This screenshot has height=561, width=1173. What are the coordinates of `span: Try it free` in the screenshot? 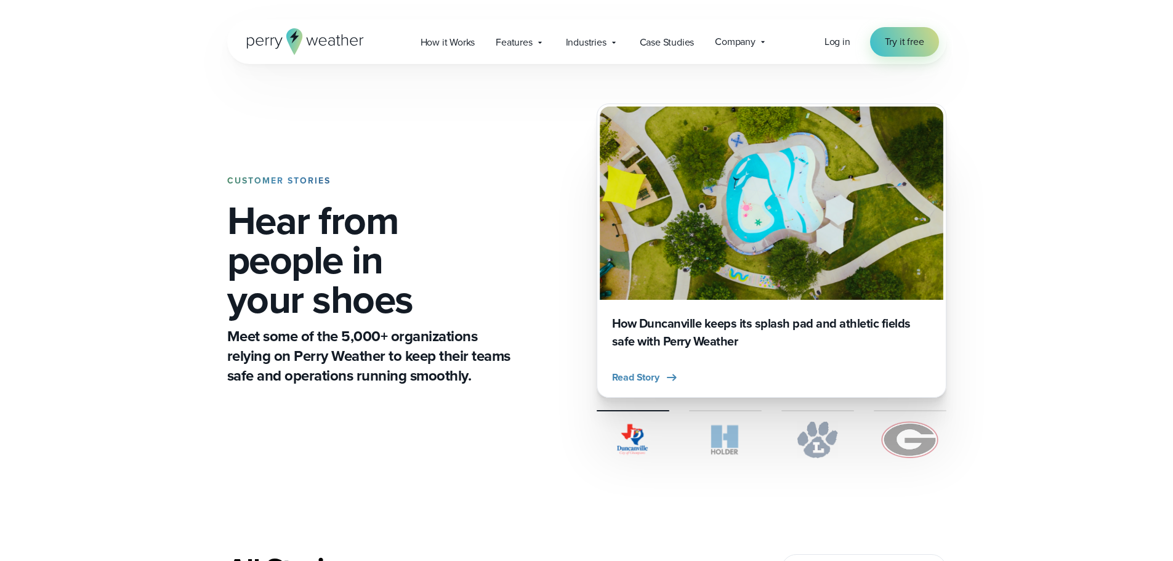 It's located at (904, 42).